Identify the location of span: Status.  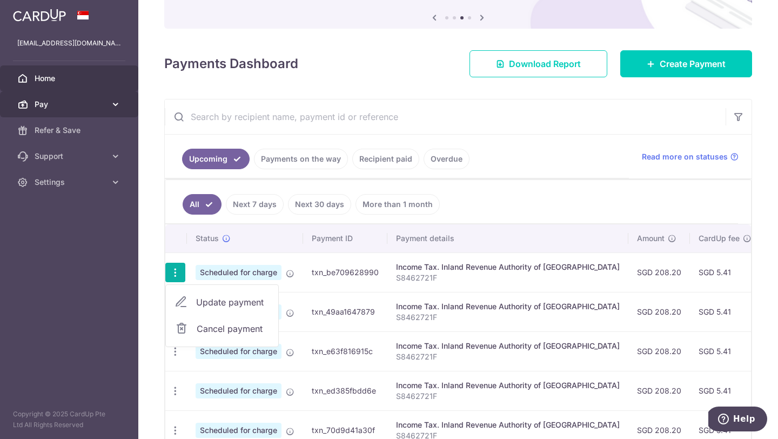
(207, 238).